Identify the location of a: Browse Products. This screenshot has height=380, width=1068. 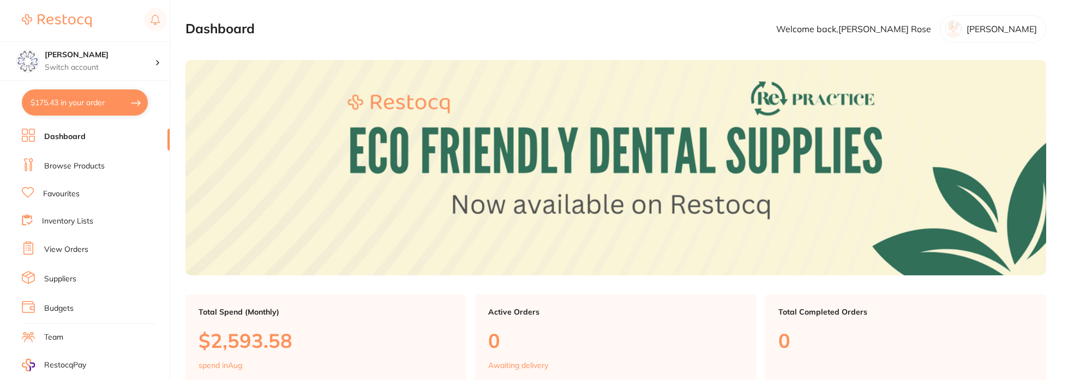
(74, 166).